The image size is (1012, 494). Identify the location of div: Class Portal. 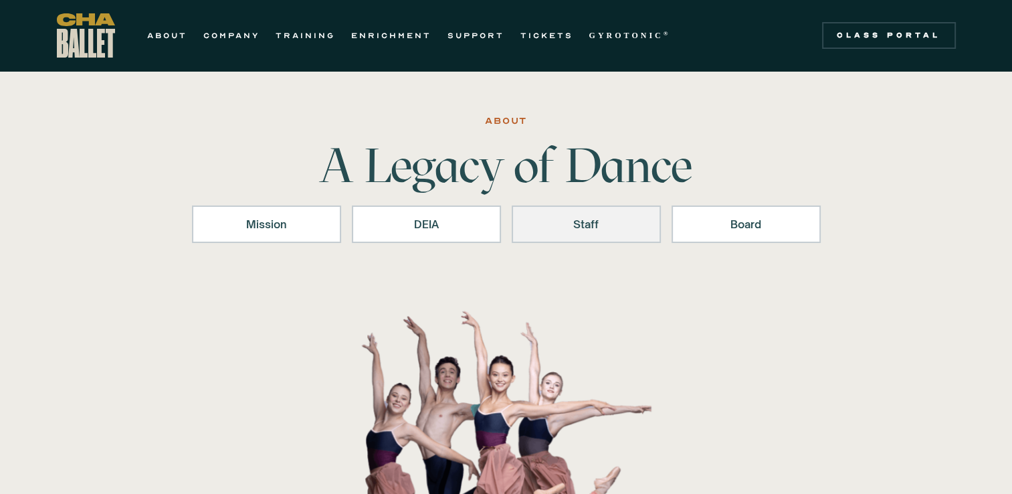
(889, 35).